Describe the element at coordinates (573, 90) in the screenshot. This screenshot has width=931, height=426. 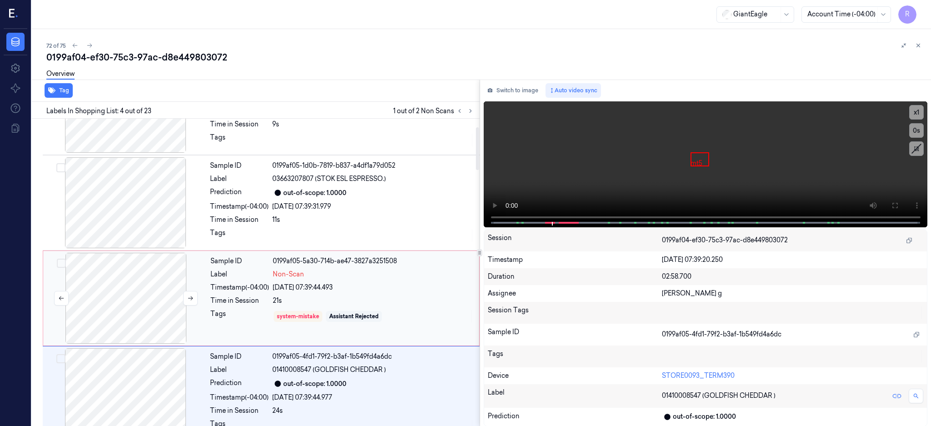
I see `button: Auto video sync` at that location.